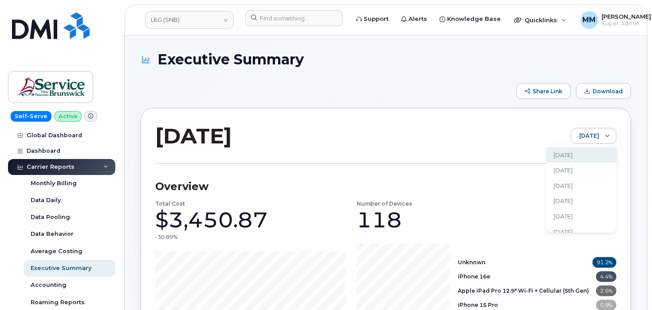 Image resolution: width=652 pixels, height=310 pixels. Describe the element at coordinates (231, 59) in the screenshot. I see `span: Executive Summary` at that location.